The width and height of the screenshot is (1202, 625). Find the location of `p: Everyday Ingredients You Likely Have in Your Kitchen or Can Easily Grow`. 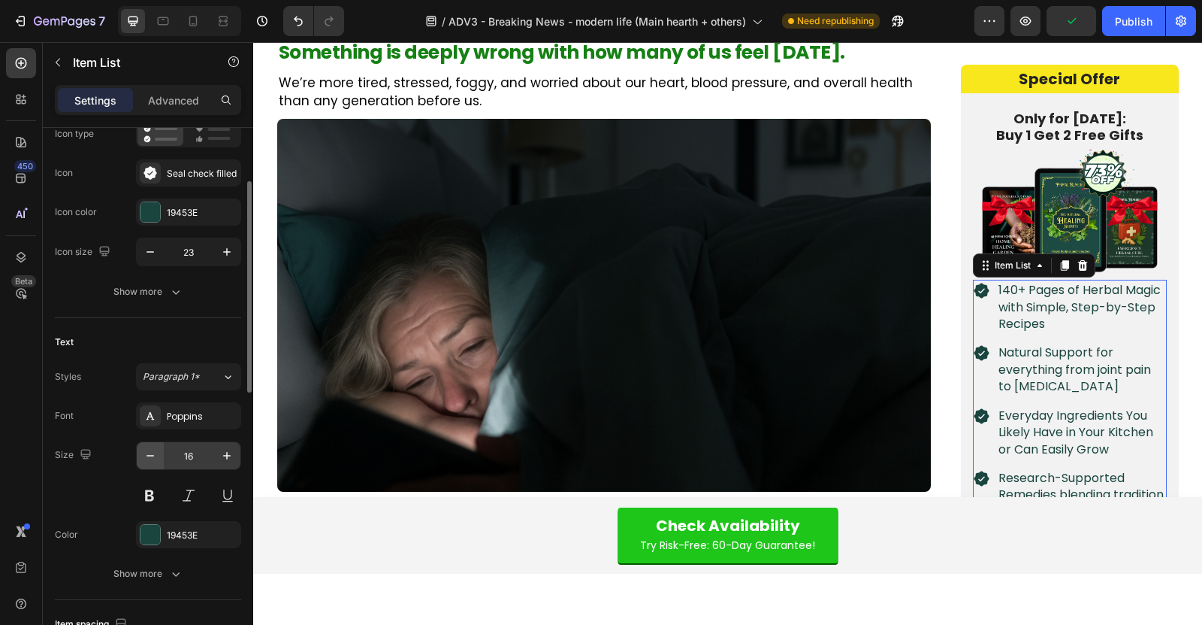

p: Everyday Ingredients You Likely Have in Your Kitchen or Can Easily Grow is located at coordinates (828, 389).